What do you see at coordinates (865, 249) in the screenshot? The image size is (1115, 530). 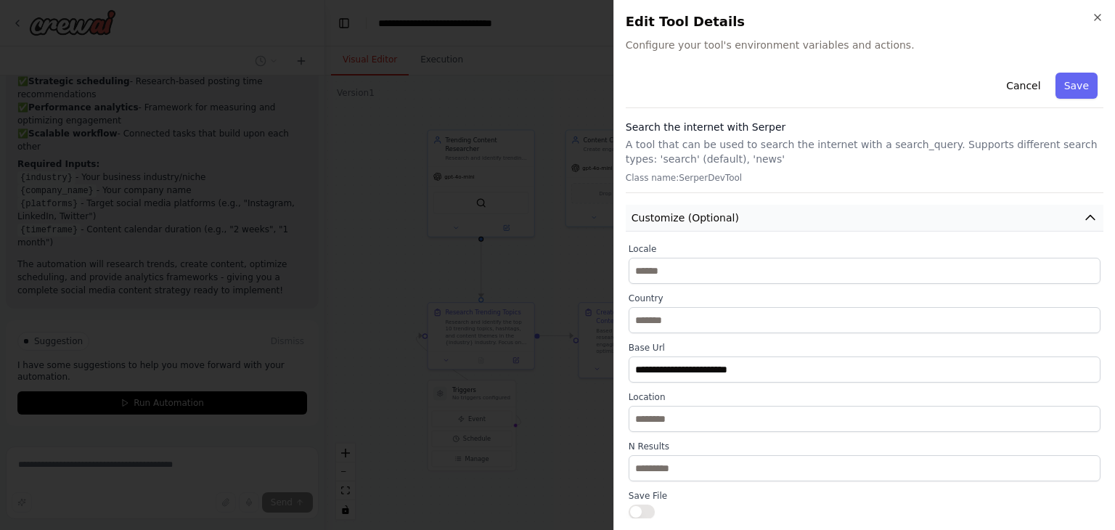 I see `label: Locale` at bounding box center [865, 249].